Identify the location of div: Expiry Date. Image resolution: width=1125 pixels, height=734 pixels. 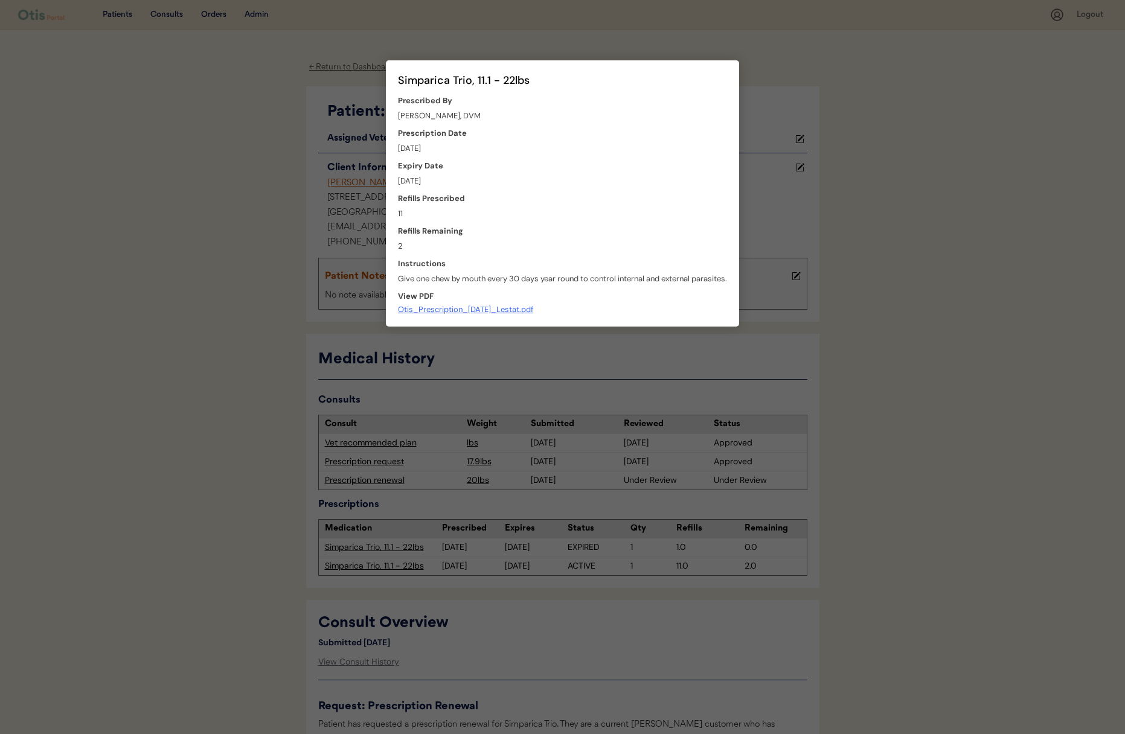
(420, 166).